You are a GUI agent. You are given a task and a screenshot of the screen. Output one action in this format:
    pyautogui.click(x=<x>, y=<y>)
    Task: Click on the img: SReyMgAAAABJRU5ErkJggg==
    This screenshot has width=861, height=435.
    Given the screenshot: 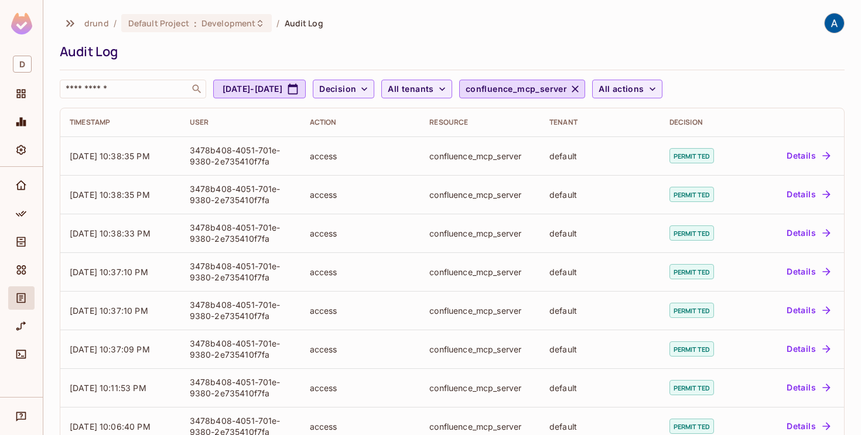 What is the action you would take?
    pyautogui.click(x=22, y=23)
    